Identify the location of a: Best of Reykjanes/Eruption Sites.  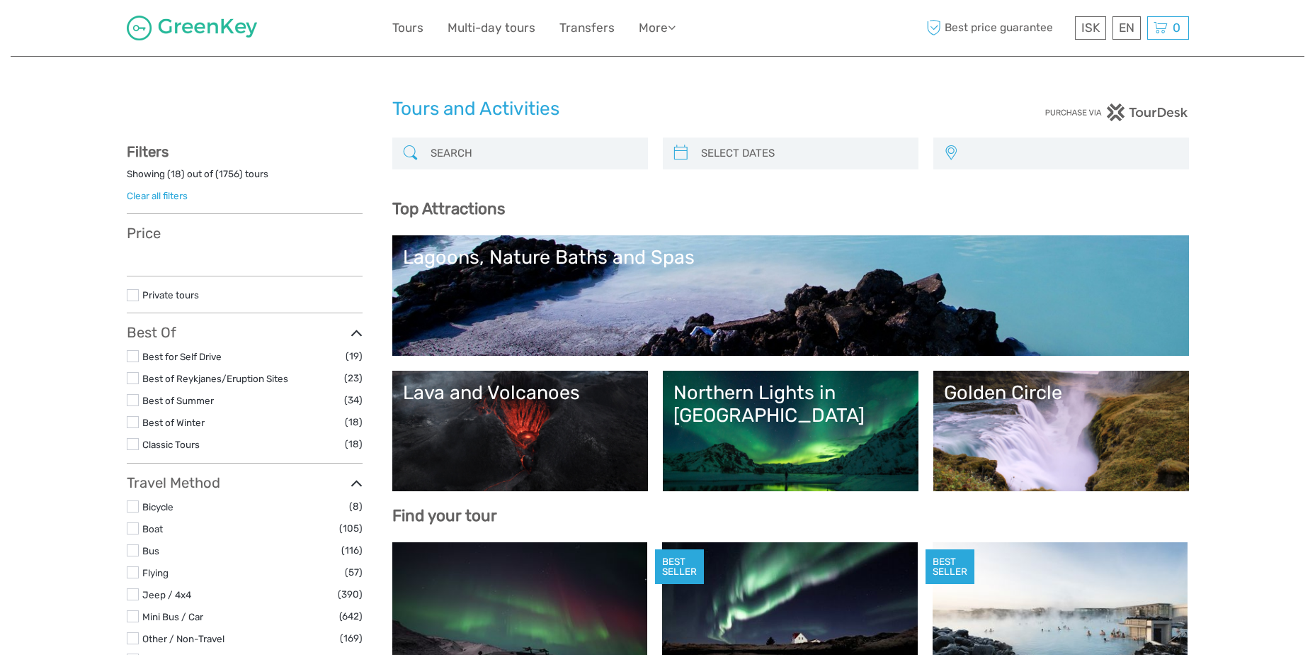
(215, 378).